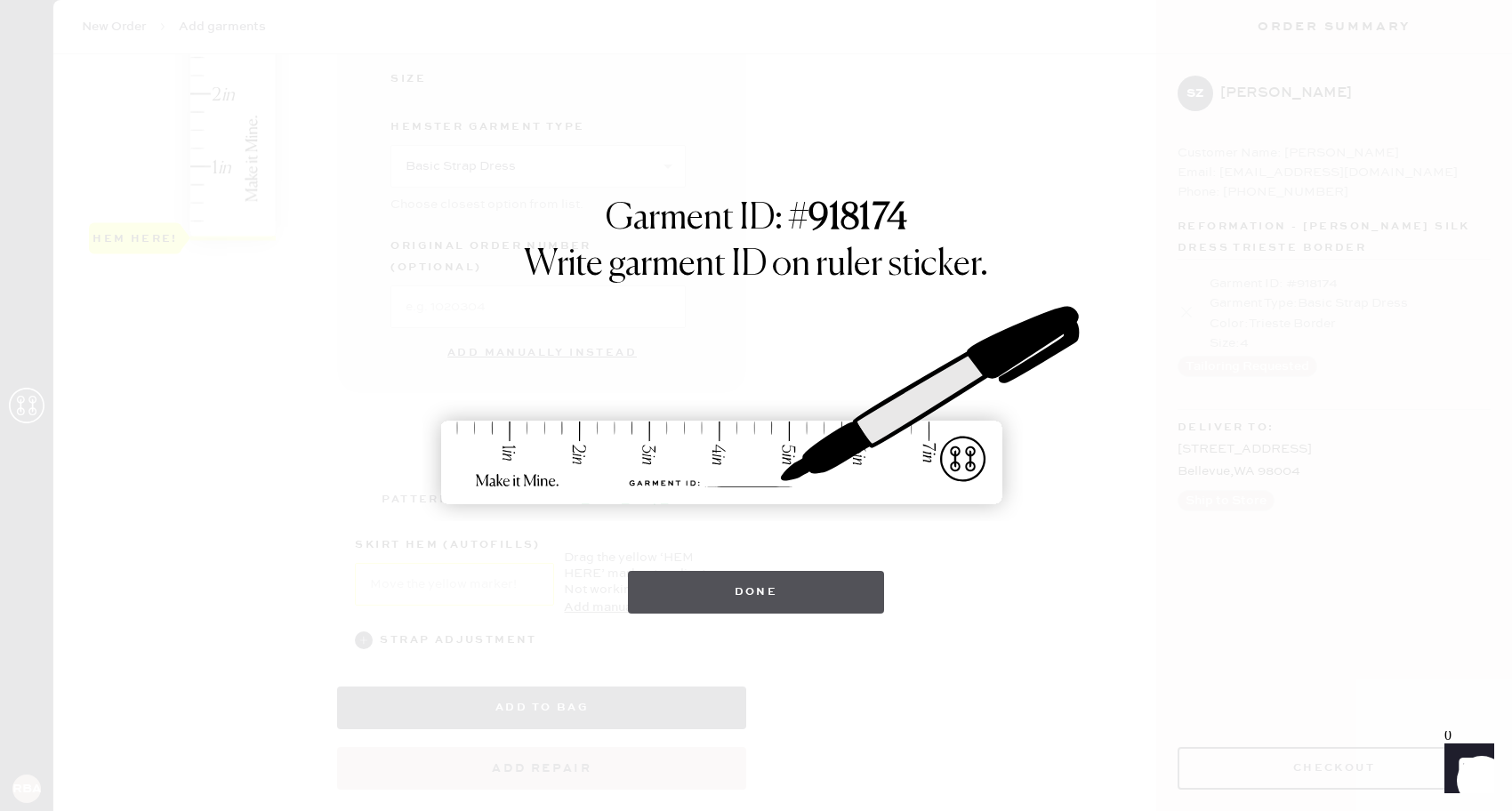  I want to click on h1: Garment ID: #, so click(756, 221).